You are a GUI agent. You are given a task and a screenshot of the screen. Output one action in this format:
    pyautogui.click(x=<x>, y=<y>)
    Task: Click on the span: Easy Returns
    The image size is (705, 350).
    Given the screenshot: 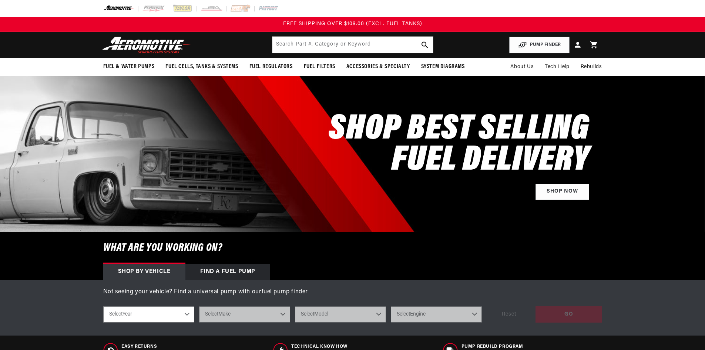 What is the action you would take?
    pyautogui.click(x=159, y=347)
    